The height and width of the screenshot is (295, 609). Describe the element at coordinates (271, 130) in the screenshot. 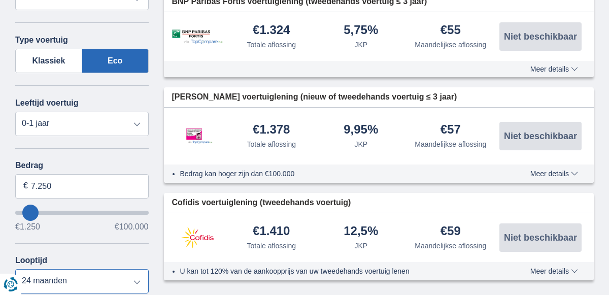

I see `div: €1.378` at that location.